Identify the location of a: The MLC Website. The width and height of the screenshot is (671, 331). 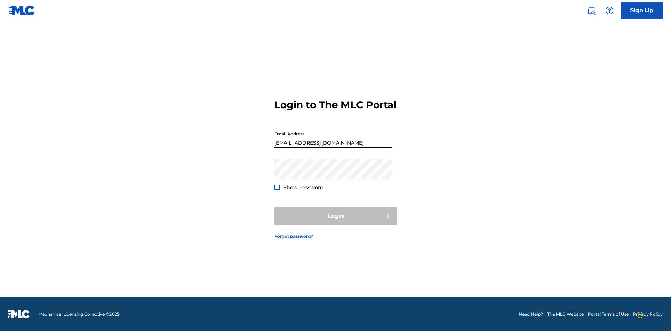
(565, 314).